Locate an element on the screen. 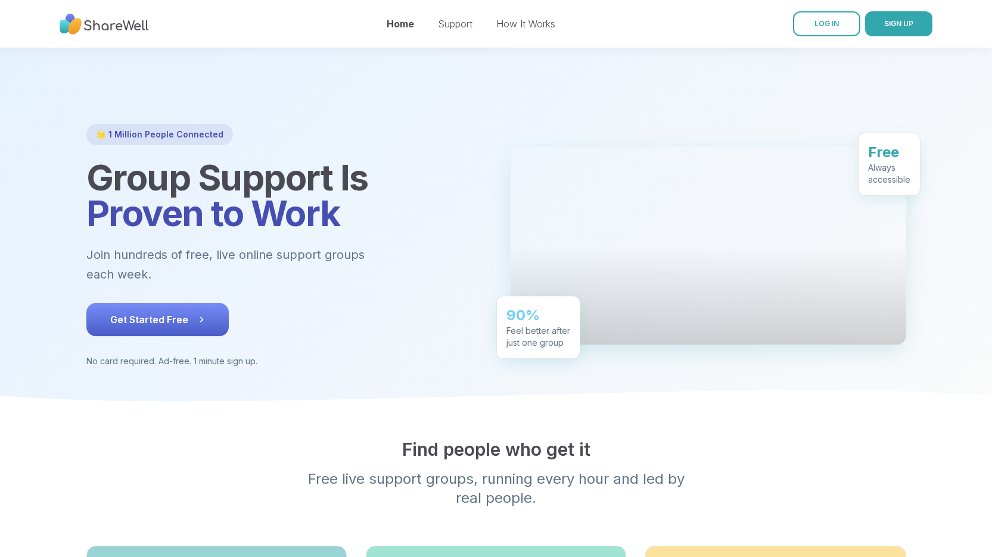 This screenshot has height=557, width=992. a: Support is located at coordinates (455, 24).